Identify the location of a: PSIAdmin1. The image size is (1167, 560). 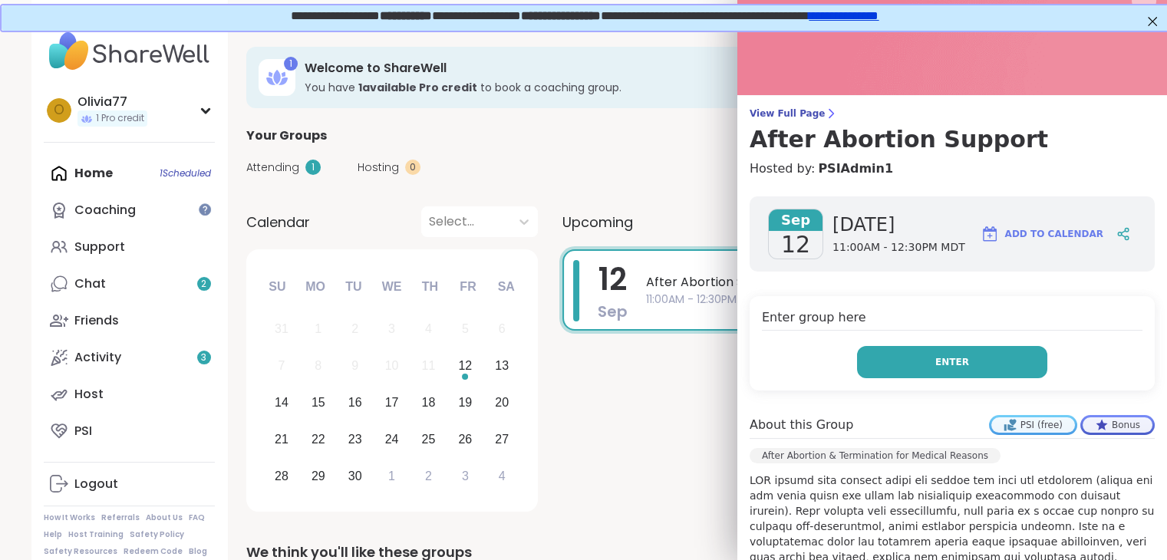
(856, 169).